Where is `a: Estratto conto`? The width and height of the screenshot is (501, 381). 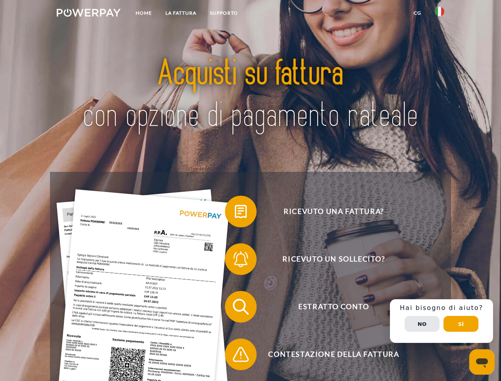
a: Estratto conto is located at coordinates (328, 307).